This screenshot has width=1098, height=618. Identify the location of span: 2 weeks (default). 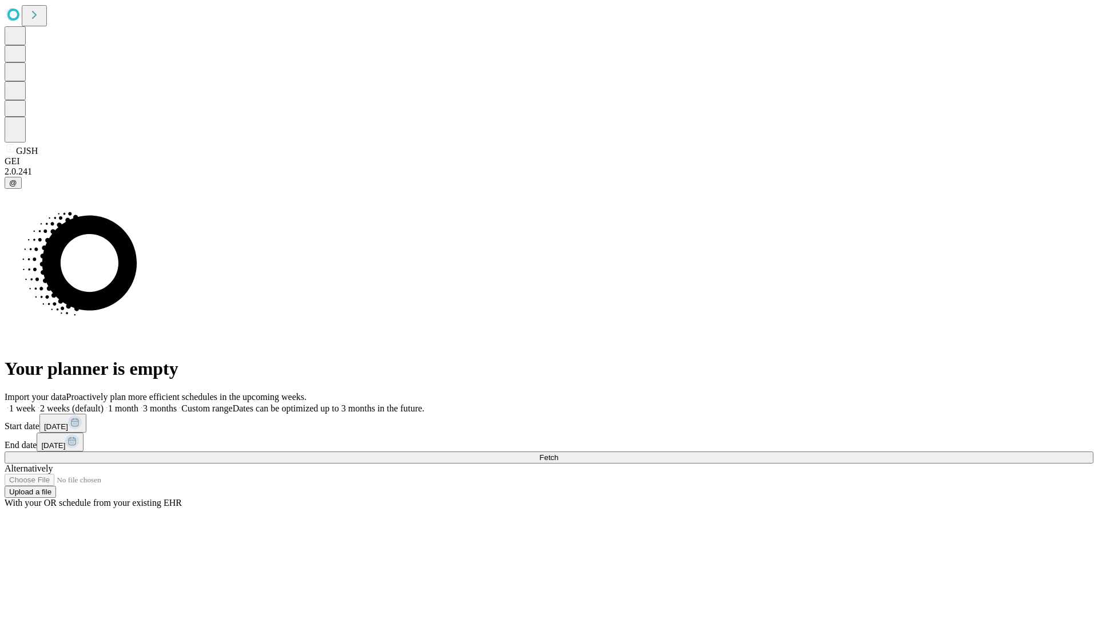
(71, 408).